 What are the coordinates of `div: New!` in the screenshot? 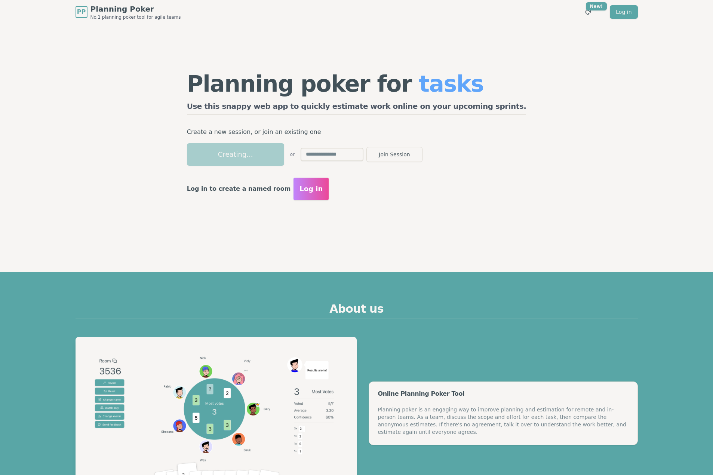 It's located at (597, 6).